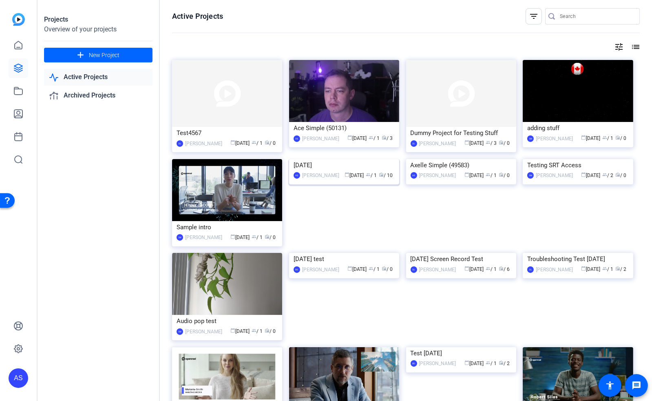  Describe the element at coordinates (461, 133) in the screenshot. I see `div: Dummy Project for Testing Stuff` at that location.